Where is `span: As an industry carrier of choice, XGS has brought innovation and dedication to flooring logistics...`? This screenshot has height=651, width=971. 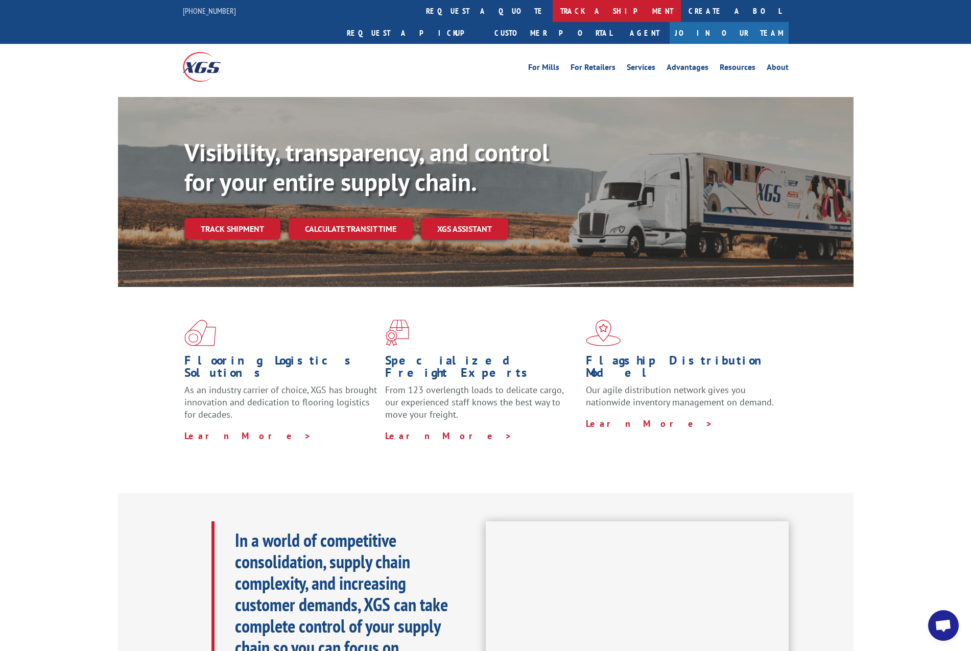 span: As an industry carrier of choice, XGS has brought innovation and dedication to flooring logistics... is located at coordinates (280, 402).